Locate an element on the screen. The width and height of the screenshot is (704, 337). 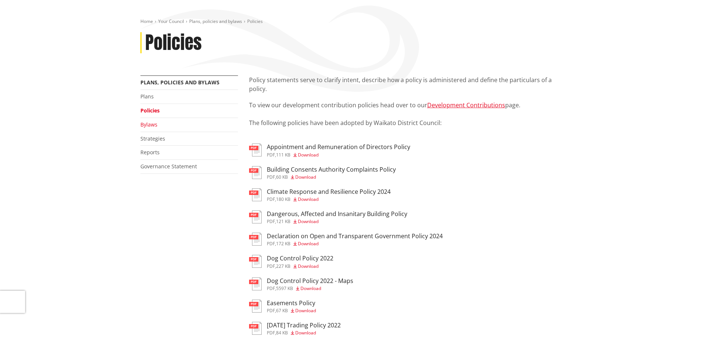
span: 121 KB is located at coordinates (283, 221).